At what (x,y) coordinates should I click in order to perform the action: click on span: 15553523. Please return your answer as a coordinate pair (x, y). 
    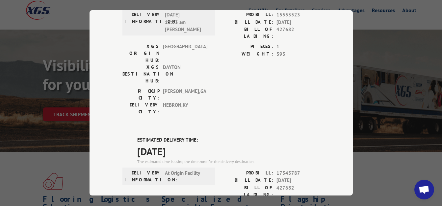
    Looking at the image, I should click on (298, 15).